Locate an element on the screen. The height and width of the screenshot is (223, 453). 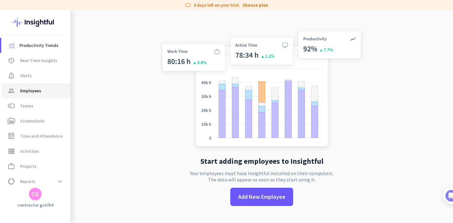
i: work_outline is located at coordinates (11, 166).